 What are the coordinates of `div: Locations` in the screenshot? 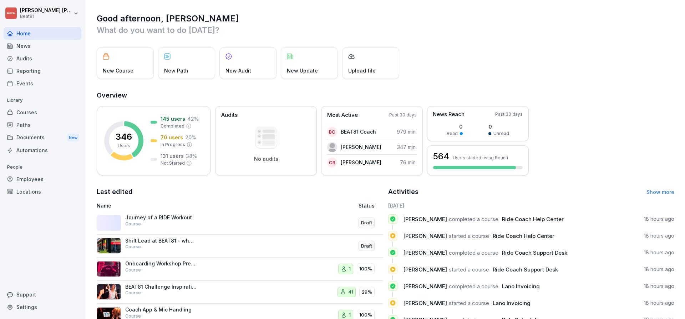 It's located at (42, 191).